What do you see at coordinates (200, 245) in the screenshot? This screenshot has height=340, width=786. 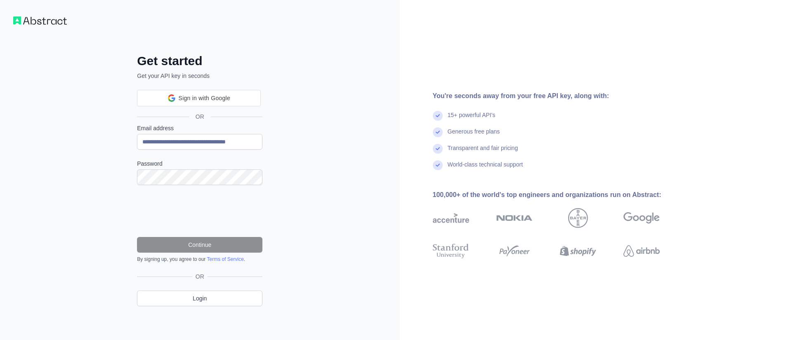 I see `button: Continue` at bounding box center [200, 245].